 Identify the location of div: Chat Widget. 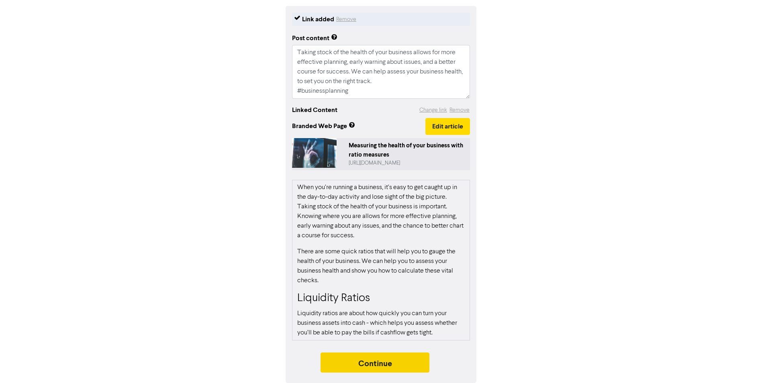
(742, 364).